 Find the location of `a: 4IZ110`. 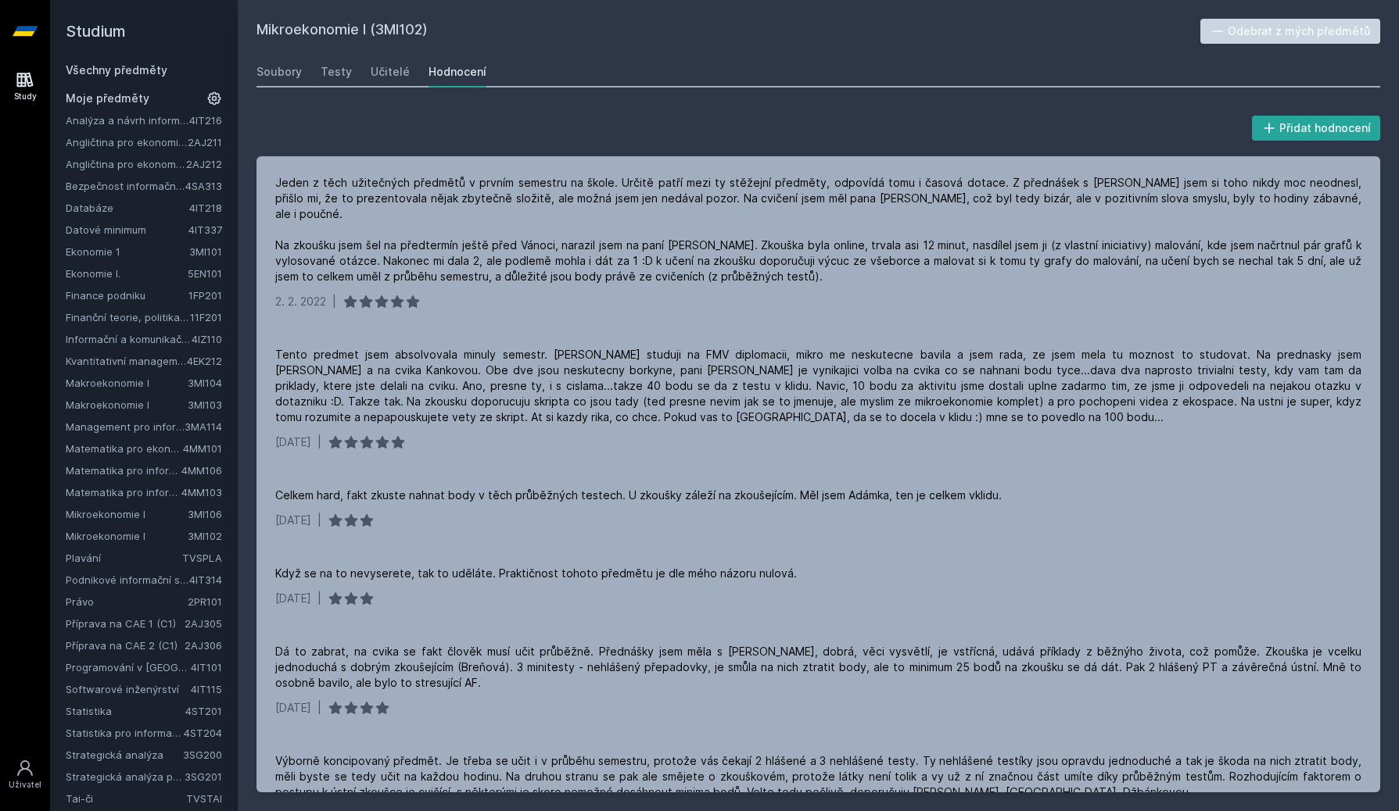

a: 4IZ110 is located at coordinates (206, 339).